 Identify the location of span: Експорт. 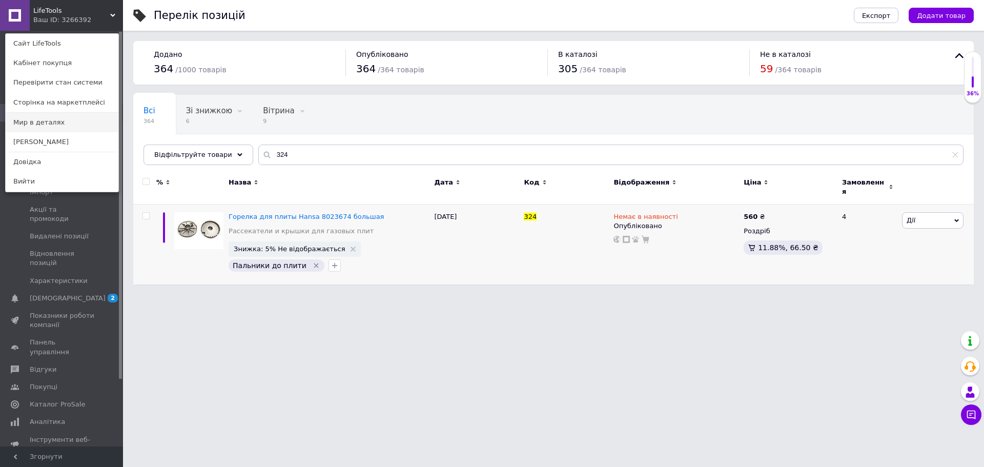
(877, 15).